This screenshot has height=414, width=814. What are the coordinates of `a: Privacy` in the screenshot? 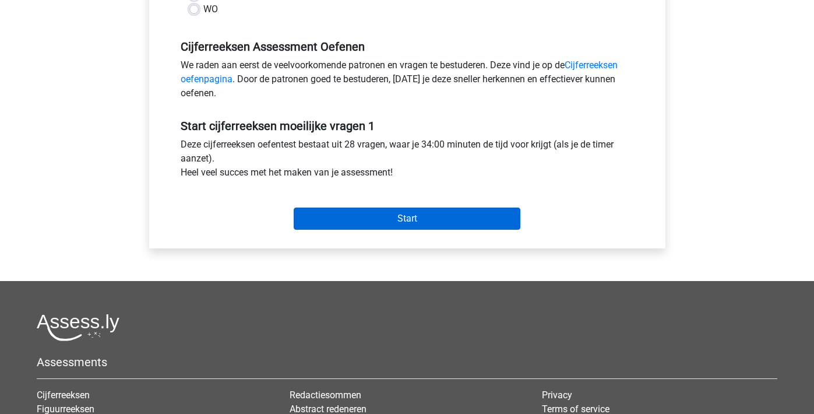 It's located at (557, 395).